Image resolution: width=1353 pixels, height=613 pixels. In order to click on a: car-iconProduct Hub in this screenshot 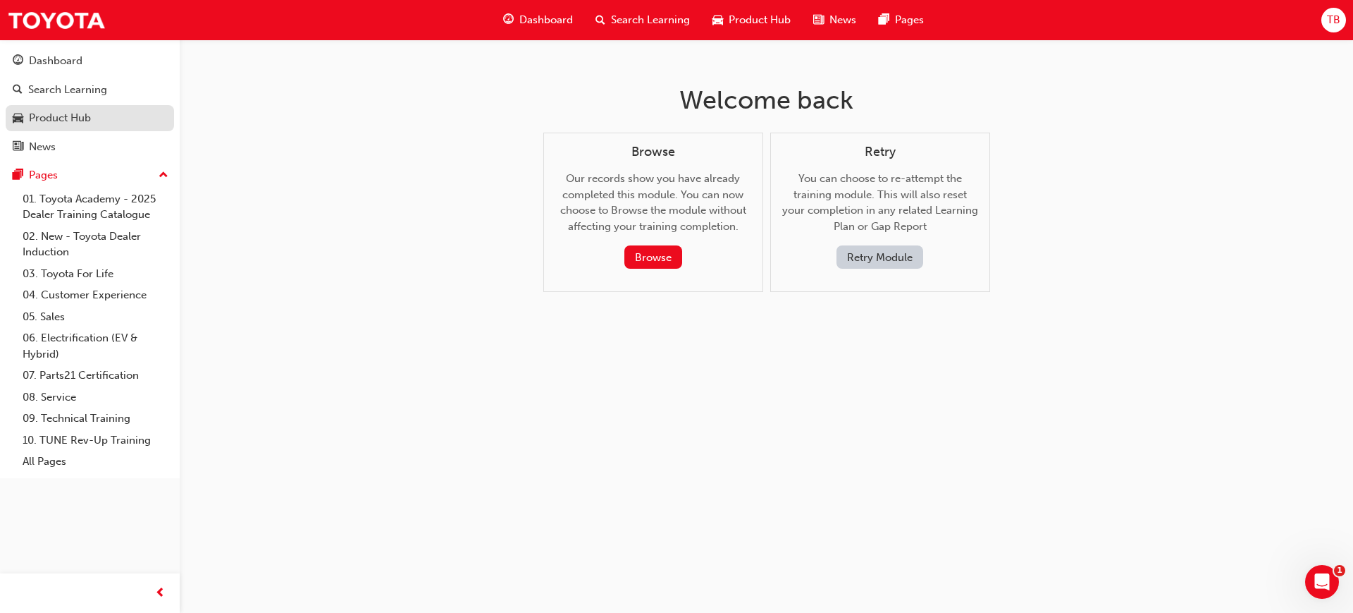, I will do `click(751, 20)`.